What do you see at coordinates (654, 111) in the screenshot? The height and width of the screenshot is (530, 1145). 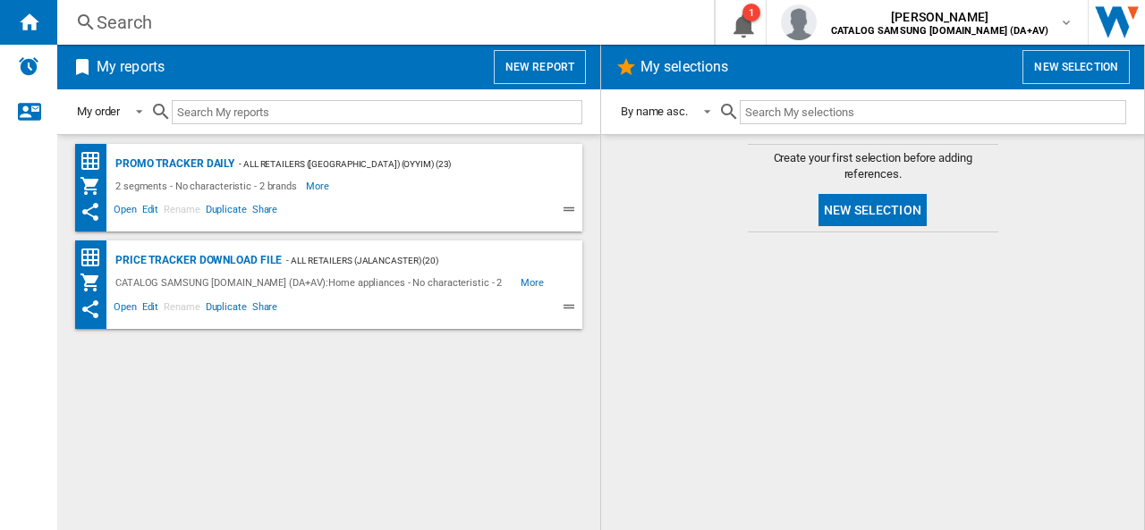 I see `div: By name asc.` at bounding box center [654, 111].